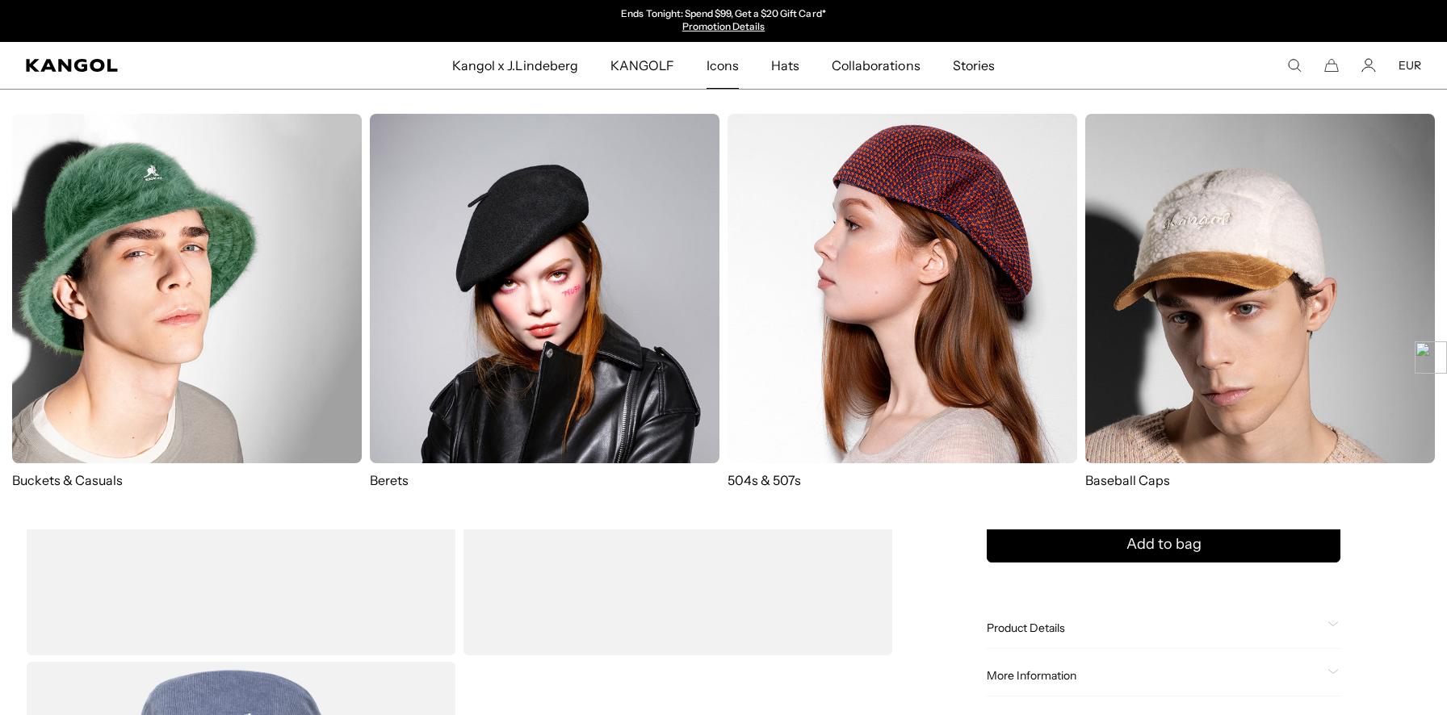  I want to click on span: Add to bag, so click(1164, 544).